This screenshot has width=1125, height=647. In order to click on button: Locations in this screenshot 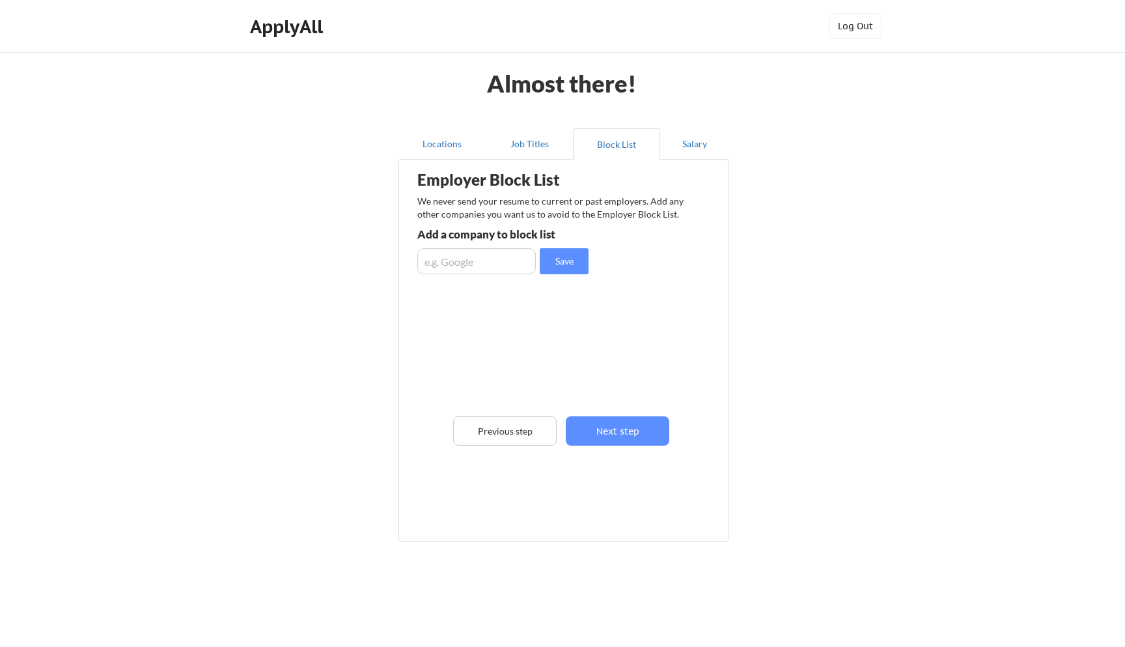, I will do `click(442, 144)`.